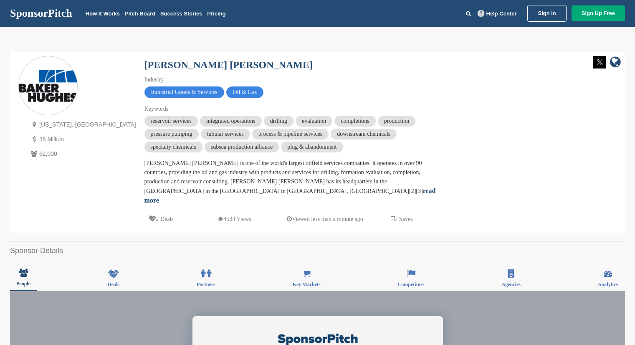 This screenshot has height=345, width=635. I want to click on span: Competitors, so click(411, 284).